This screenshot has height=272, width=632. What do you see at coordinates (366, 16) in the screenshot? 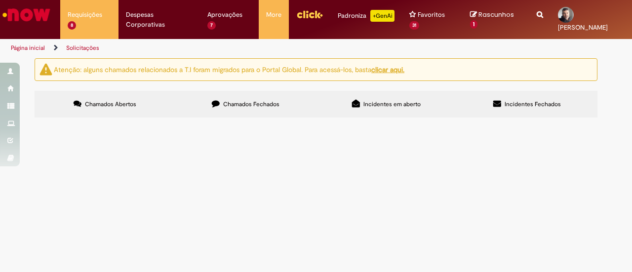
I see `div: Padroniza` at bounding box center [366, 16].